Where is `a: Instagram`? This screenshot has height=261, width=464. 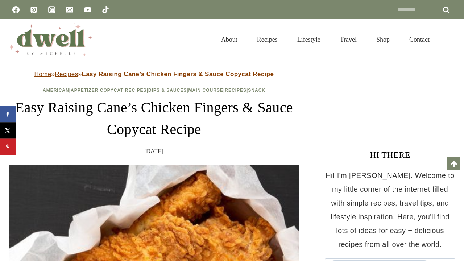 a: Instagram is located at coordinates (52, 10).